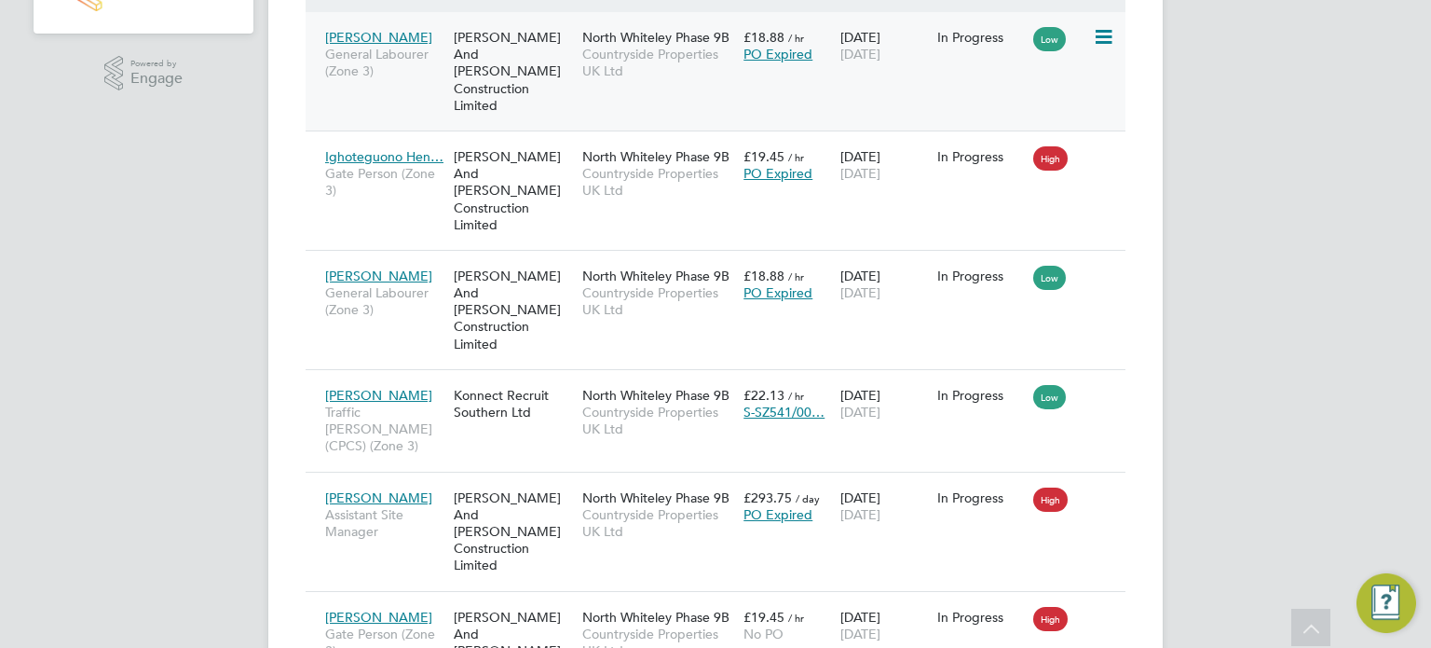 The height and width of the screenshot is (648, 1431). Describe the element at coordinates (808, 498) in the screenshot. I see `span: / day` at that location.